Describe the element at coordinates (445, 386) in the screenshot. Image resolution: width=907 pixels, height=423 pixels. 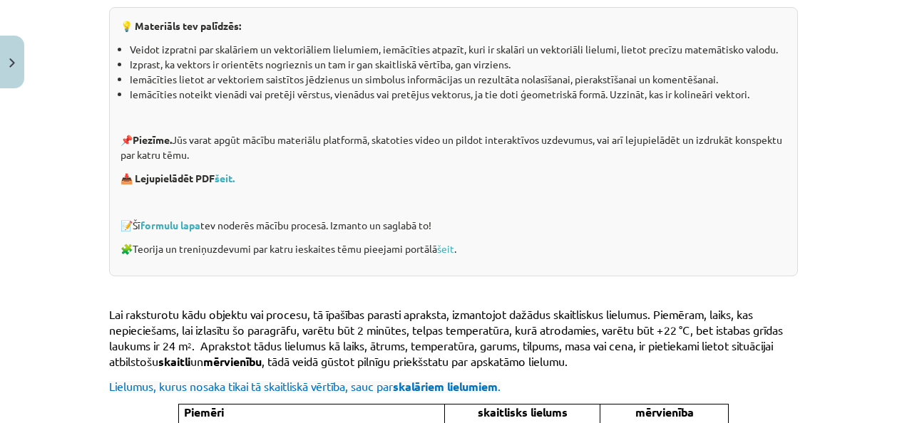
I see `span: skalāriem lielumiem` at that location.